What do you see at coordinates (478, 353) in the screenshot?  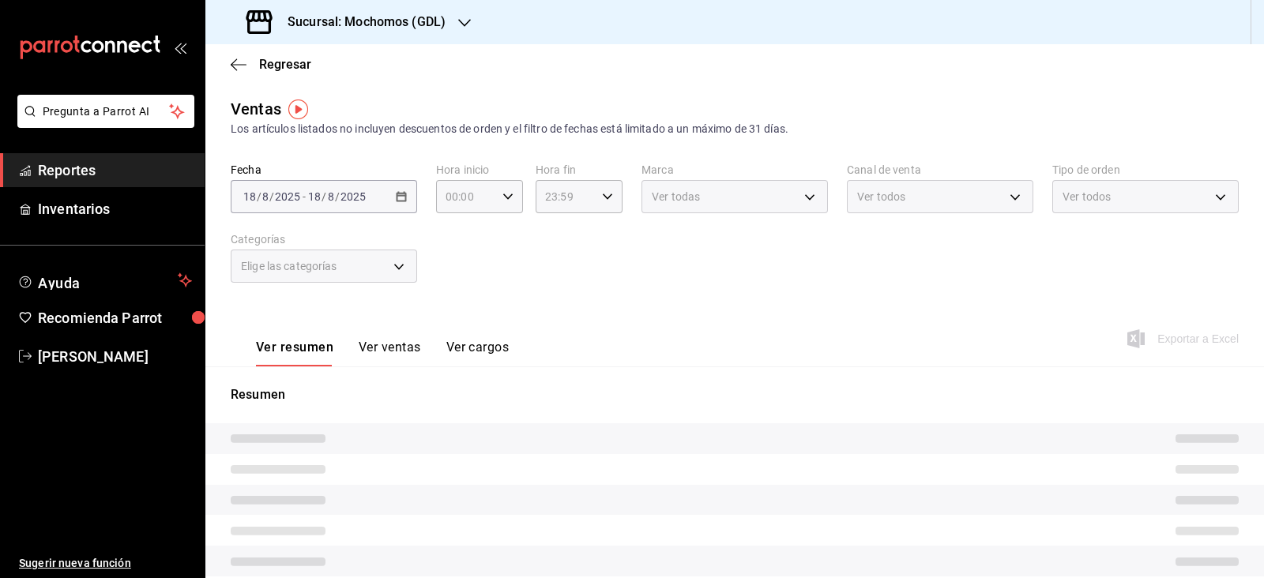 I see `button: Ver cargos` at bounding box center [478, 353].